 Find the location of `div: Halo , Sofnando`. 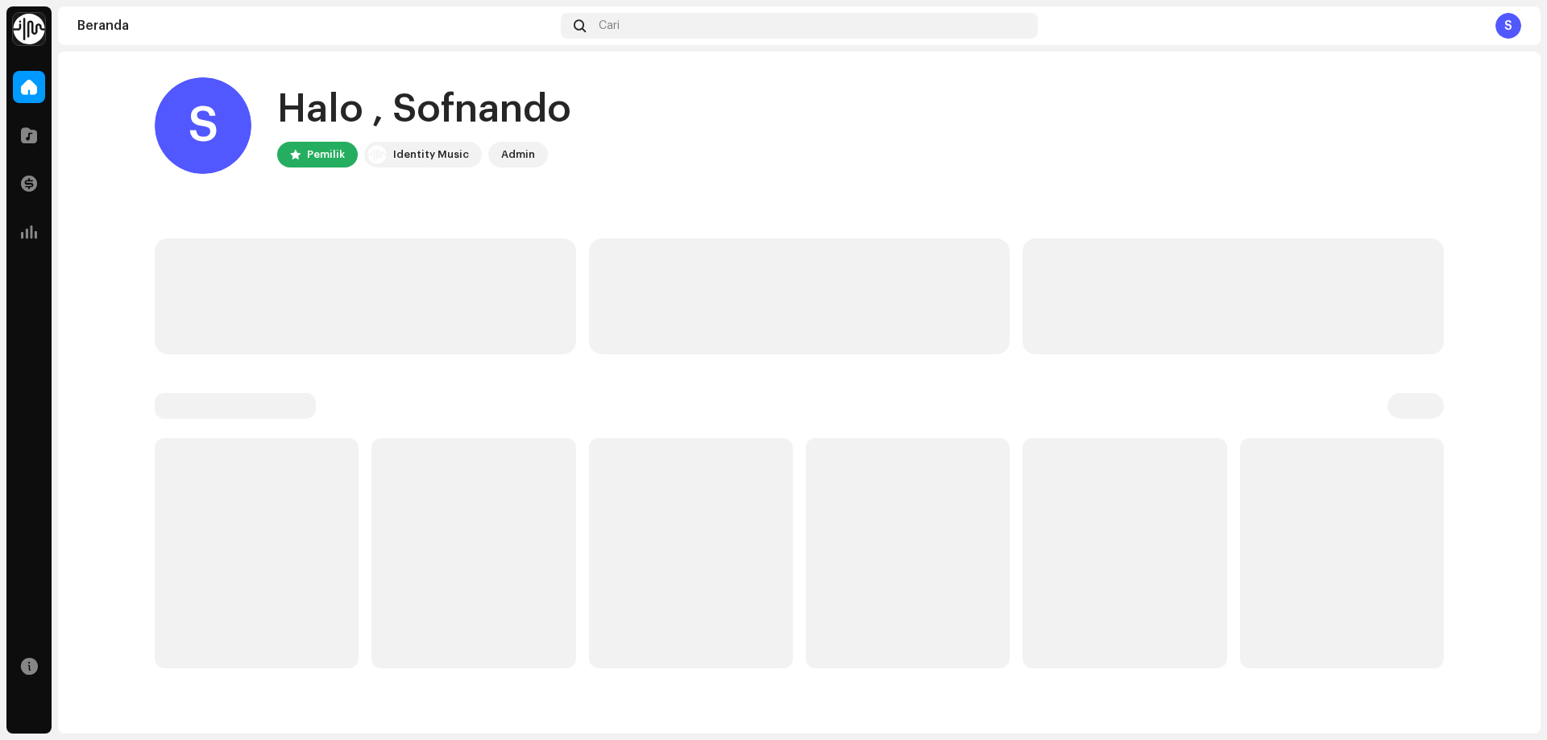

div: Halo , Sofnando is located at coordinates (424, 110).